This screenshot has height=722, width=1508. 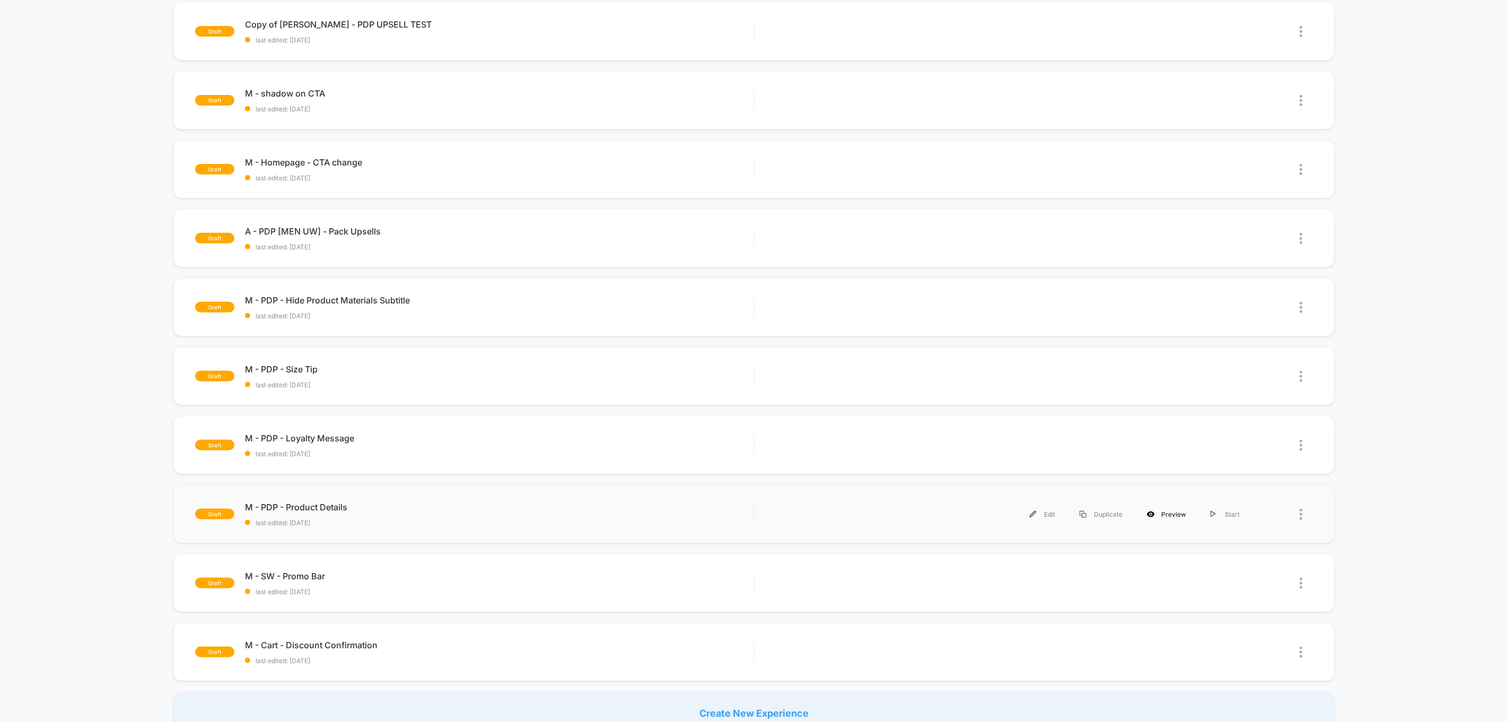 I want to click on span: M - PDP - Loyalty Message, so click(x=499, y=438).